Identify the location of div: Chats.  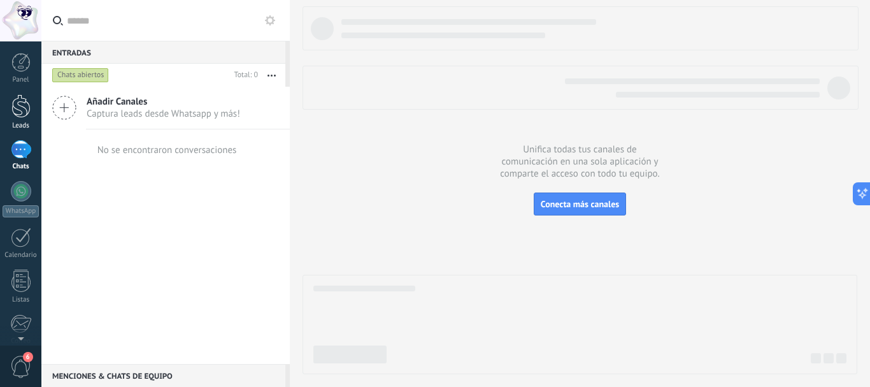
(21, 166).